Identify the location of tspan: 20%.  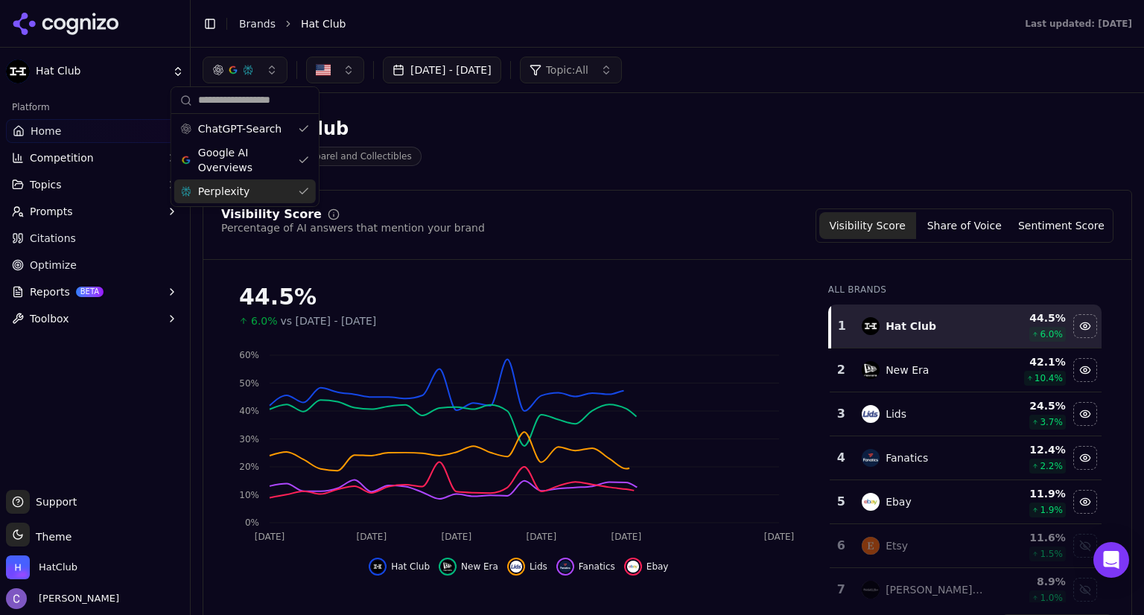
(249, 467).